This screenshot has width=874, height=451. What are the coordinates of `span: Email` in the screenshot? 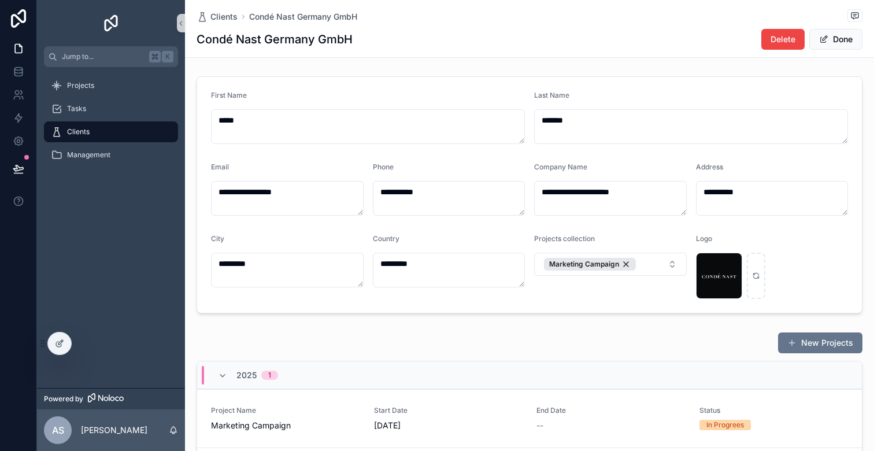 It's located at (220, 167).